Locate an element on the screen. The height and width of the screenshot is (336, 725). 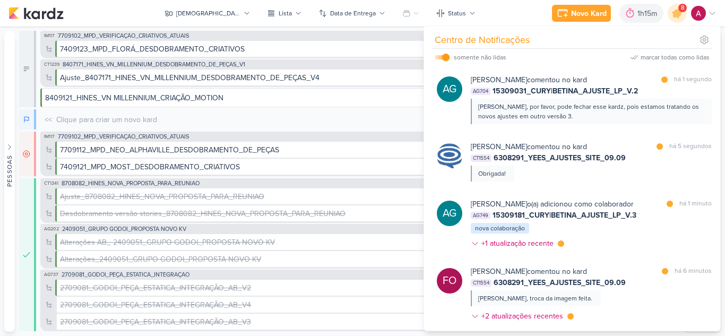
div: somente não lidas is located at coordinates (479, 57).